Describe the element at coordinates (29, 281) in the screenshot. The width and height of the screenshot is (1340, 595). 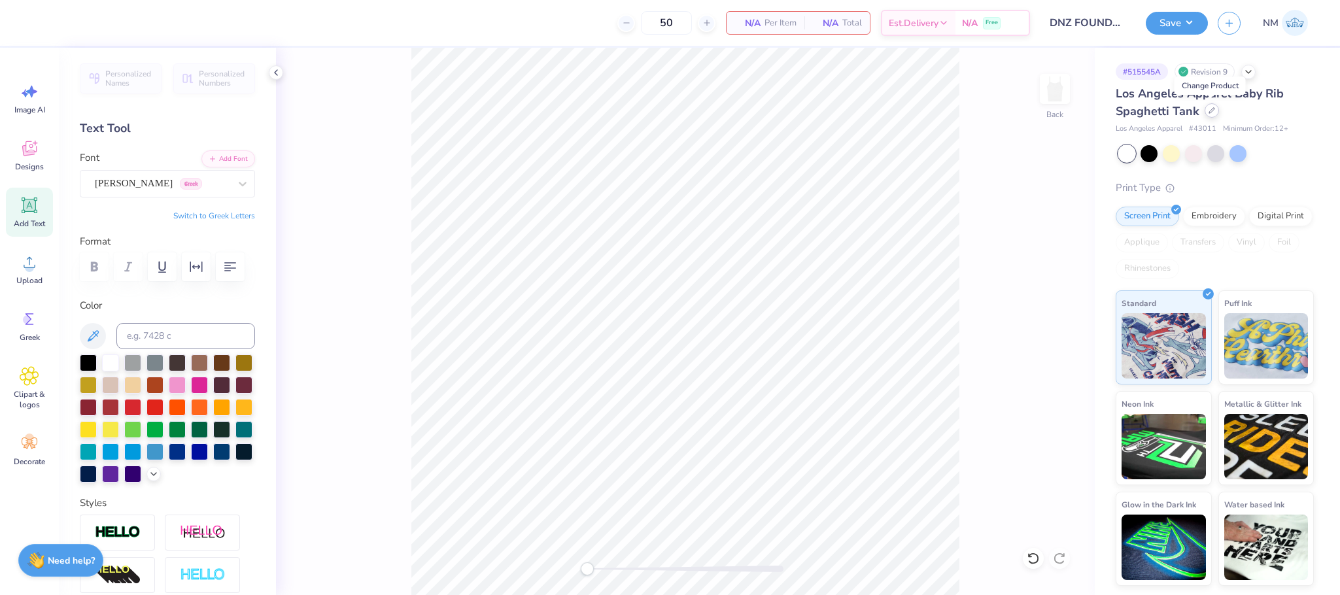
I see `span: Upload` at that location.